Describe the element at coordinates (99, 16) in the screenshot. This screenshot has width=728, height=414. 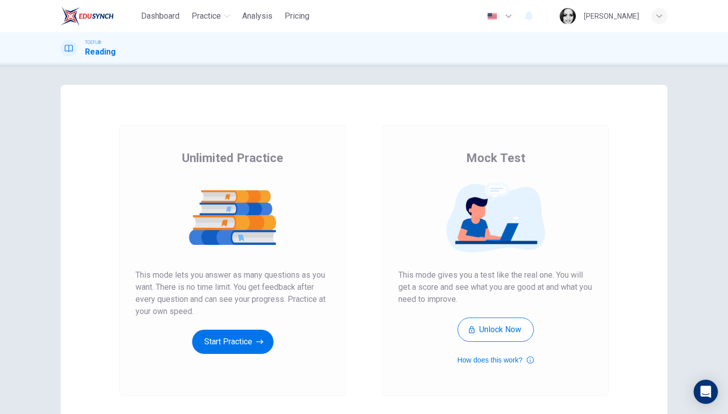
I see `a: EduSynch logo` at that location.